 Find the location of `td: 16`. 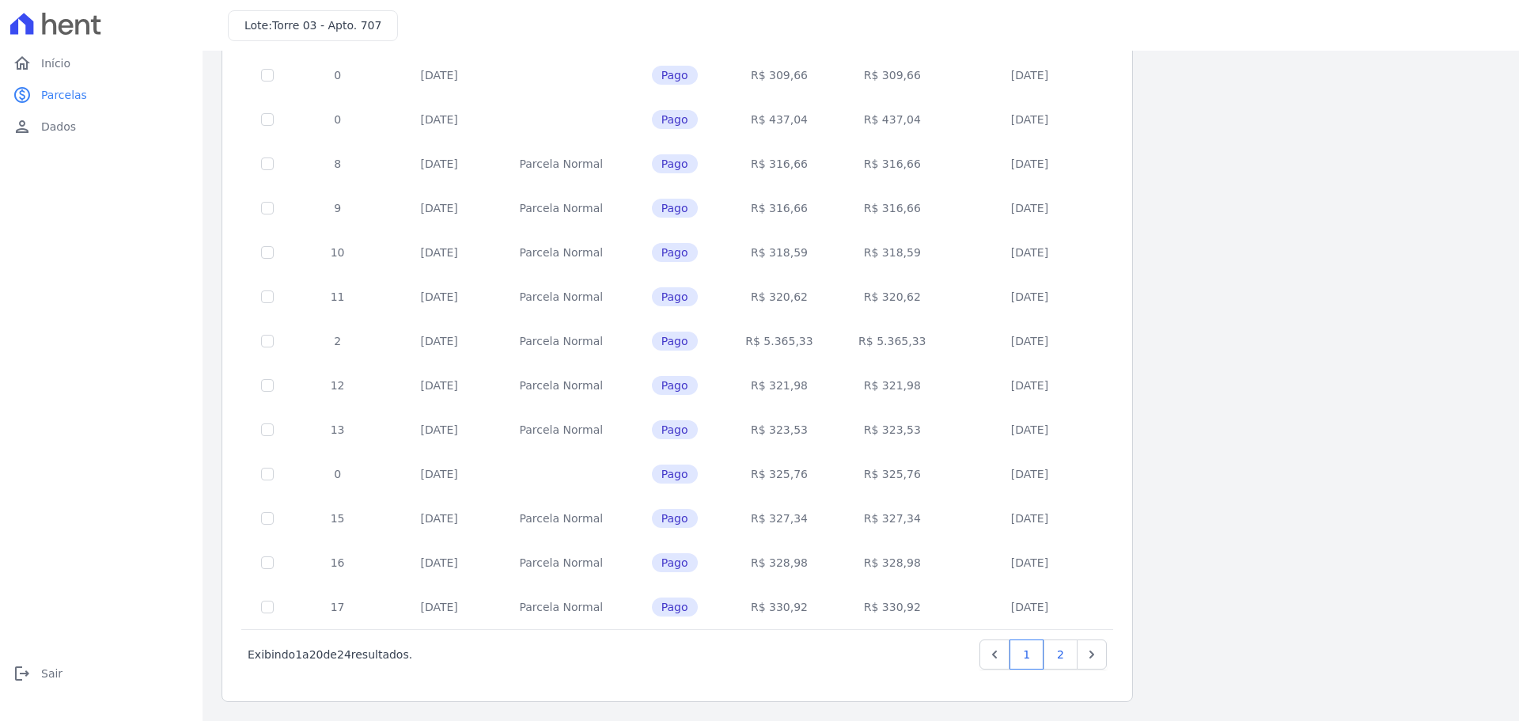

td: 16 is located at coordinates (337, 563).